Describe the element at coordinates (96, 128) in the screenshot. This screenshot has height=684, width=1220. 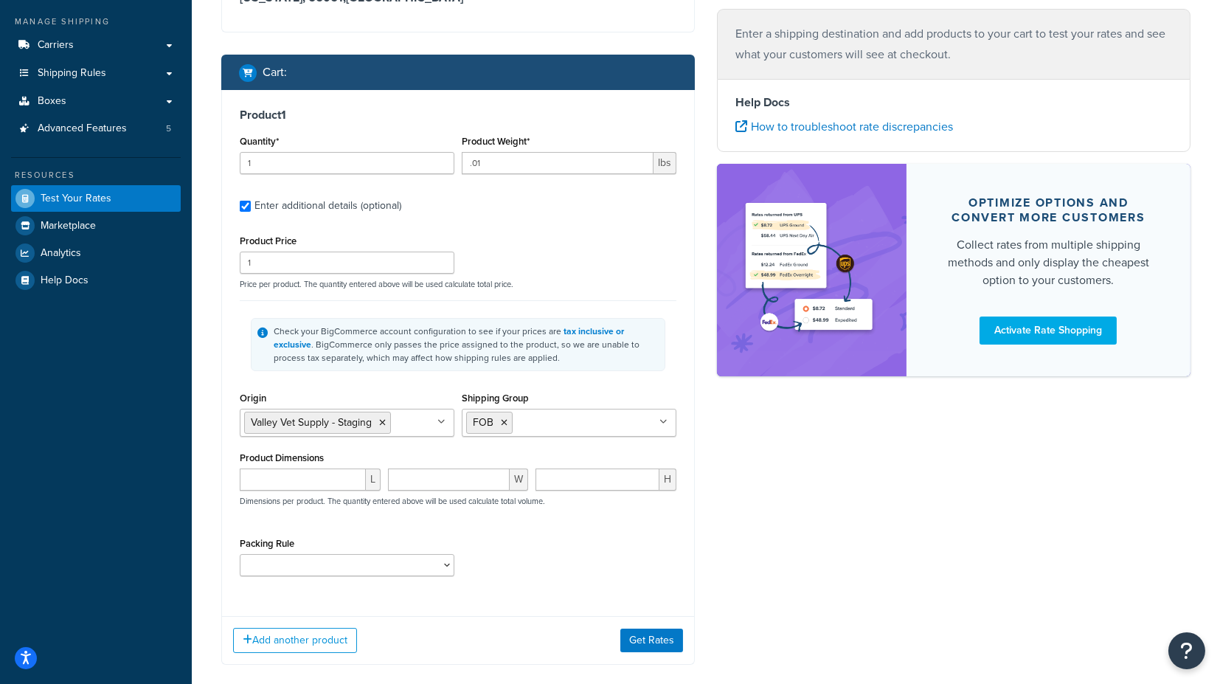
I see `li: Advanced Features` at that location.